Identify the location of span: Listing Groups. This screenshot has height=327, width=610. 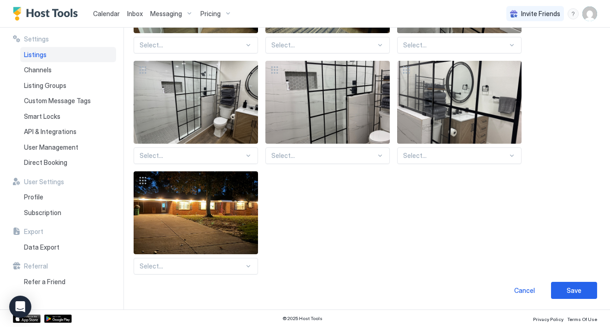
(45, 86).